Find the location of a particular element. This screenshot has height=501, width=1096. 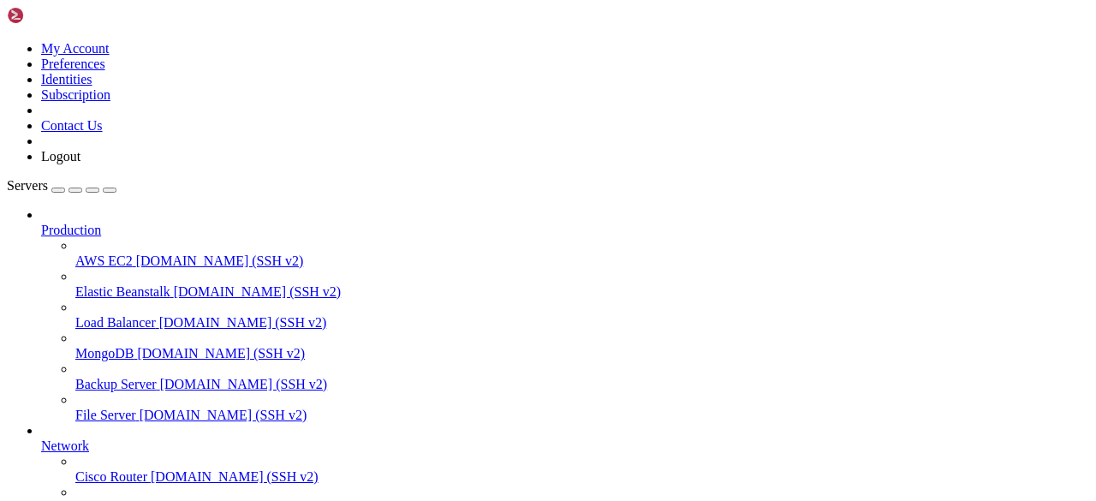

a: Production is located at coordinates (565, 230).